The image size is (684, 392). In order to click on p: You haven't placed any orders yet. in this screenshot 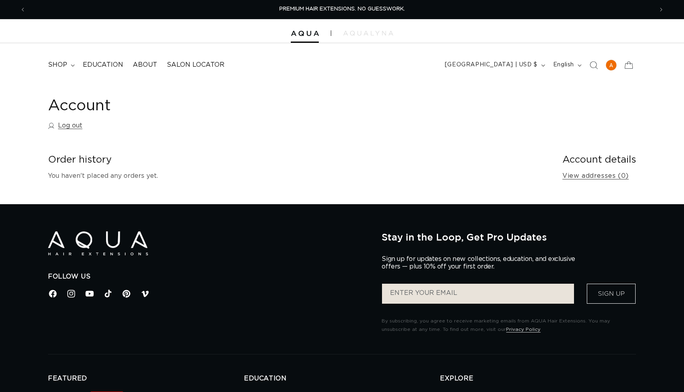, I will do `click(299, 176)`.